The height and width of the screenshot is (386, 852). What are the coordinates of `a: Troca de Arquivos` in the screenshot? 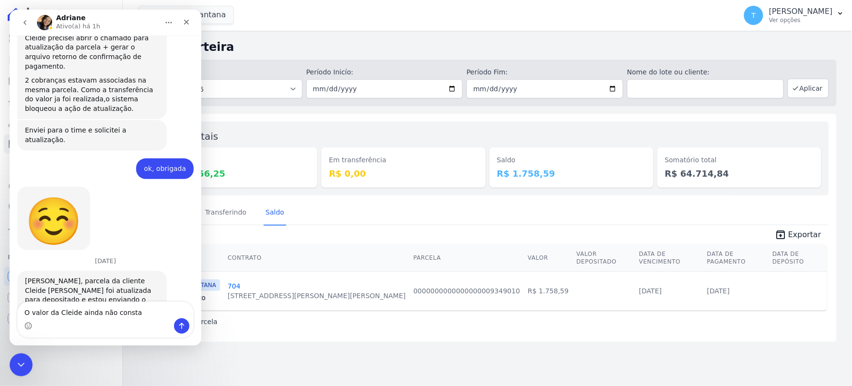 It's located at (61, 228).